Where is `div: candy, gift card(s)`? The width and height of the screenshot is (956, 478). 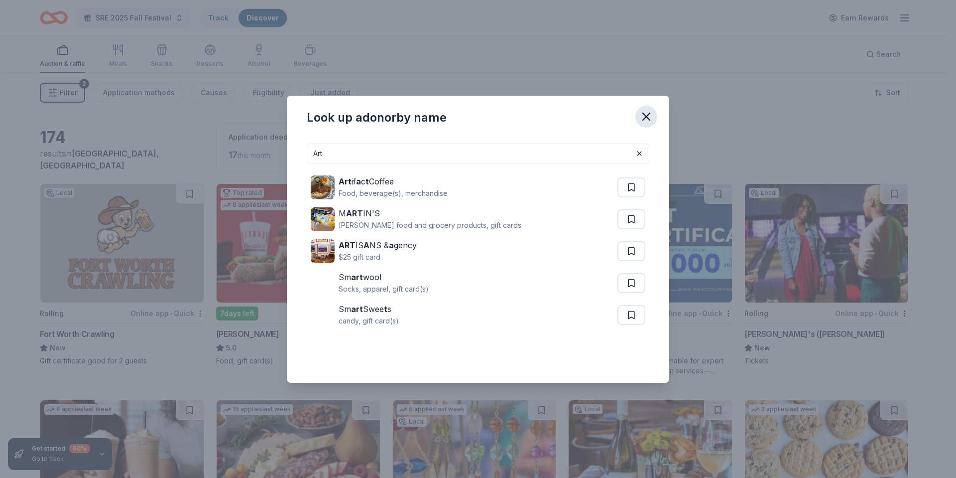
div: candy, gift card(s) is located at coordinates (369, 321).